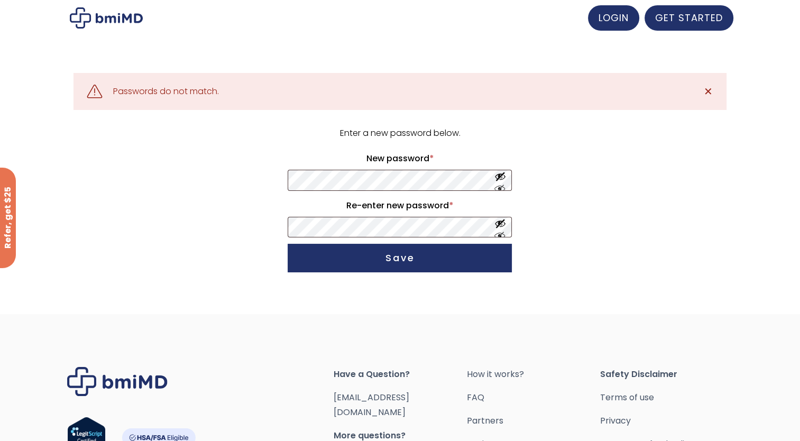  I want to click on div: Passwords do not match., so click(166, 92).